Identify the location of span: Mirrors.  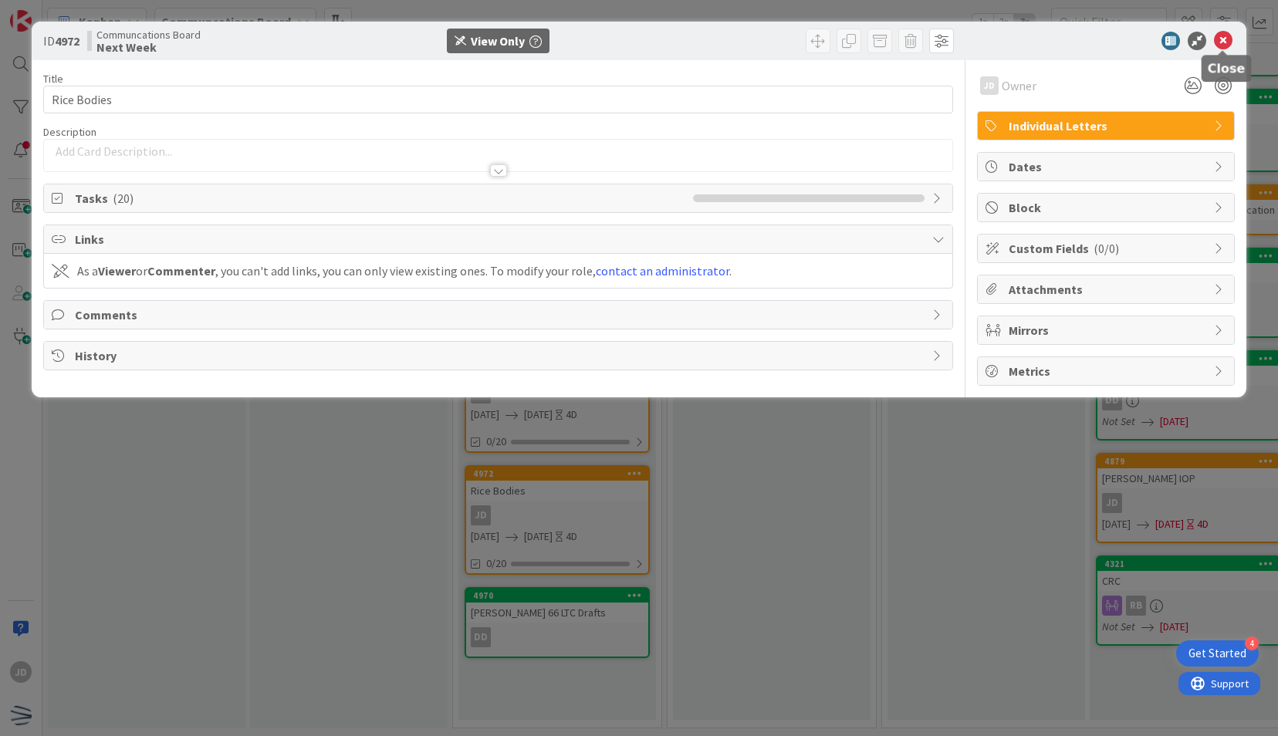
(1108, 330).